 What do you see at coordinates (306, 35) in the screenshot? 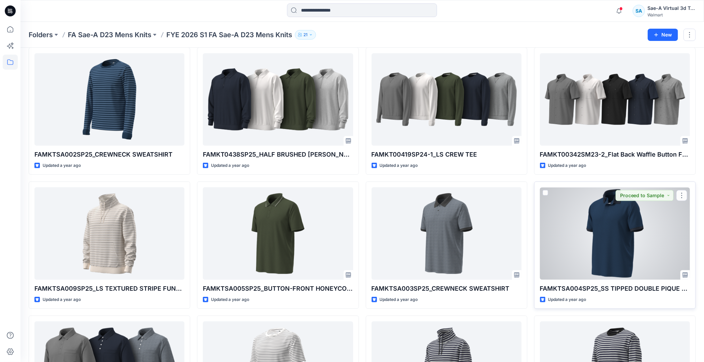
I see `button: 21` at bounding box center [306, 35].